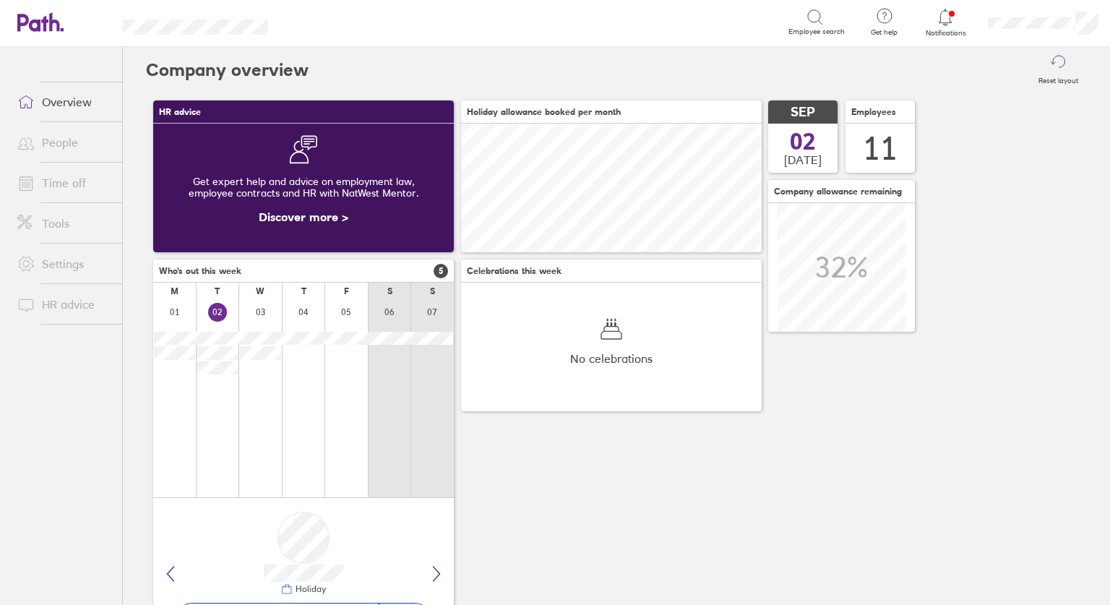 The height and width of the screenshot is (605, 1110). What do you see at coordinates (174, 291) in the screenshot?
I see `div: M` at bounding box center [174, 291].